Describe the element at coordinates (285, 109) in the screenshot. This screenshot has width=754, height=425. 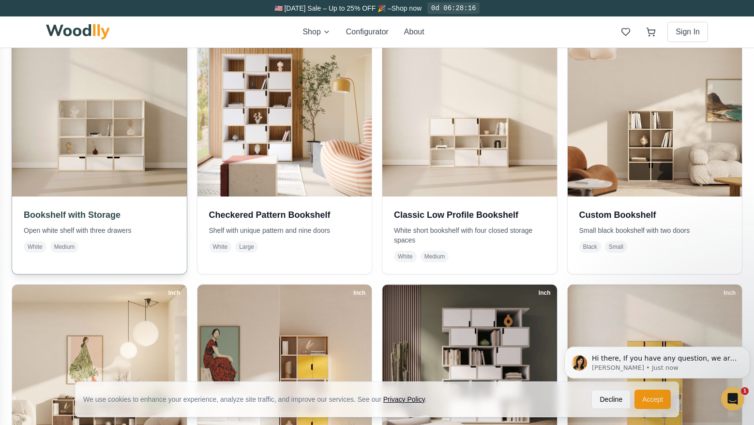
I see `img: Checkered Pattern Bookshelf` at that location.